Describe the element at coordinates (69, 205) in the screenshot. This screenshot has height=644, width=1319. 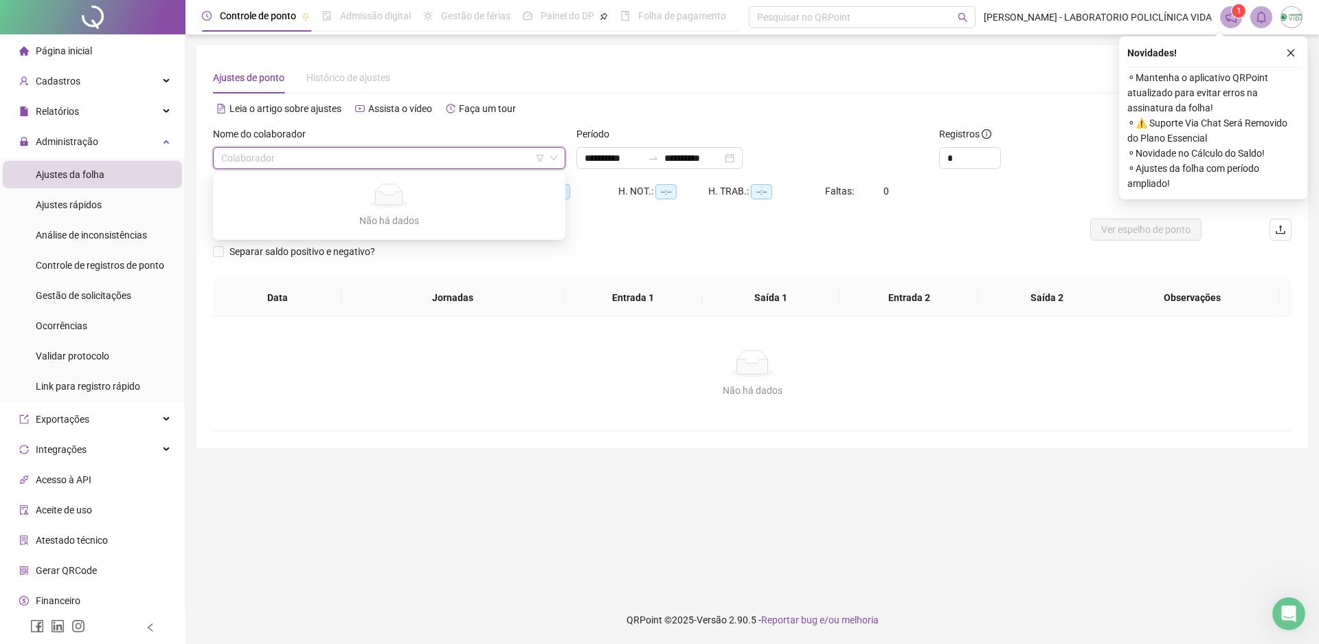
I see `span: Ajustes rápidos` at that location.